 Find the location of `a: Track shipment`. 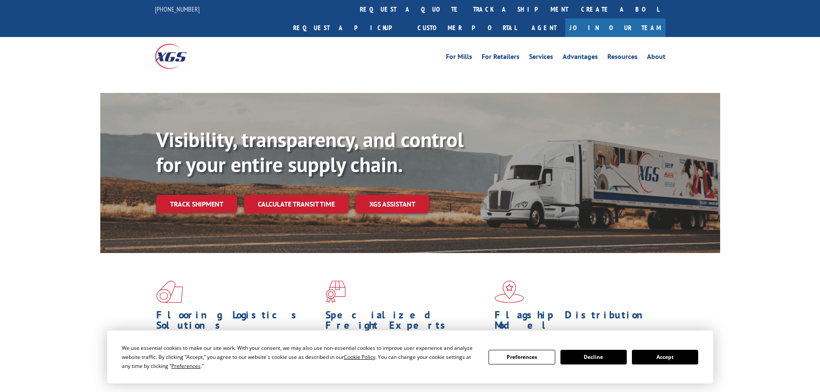

a: Track shipment is located at coordinates (197, 204).